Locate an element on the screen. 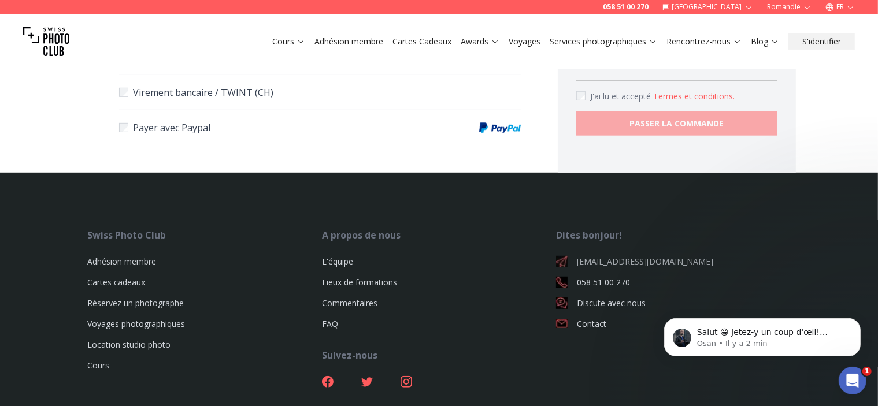 The height and width of the screenshot is (406, 878). a: Contact is located at coordinates (673, 324).